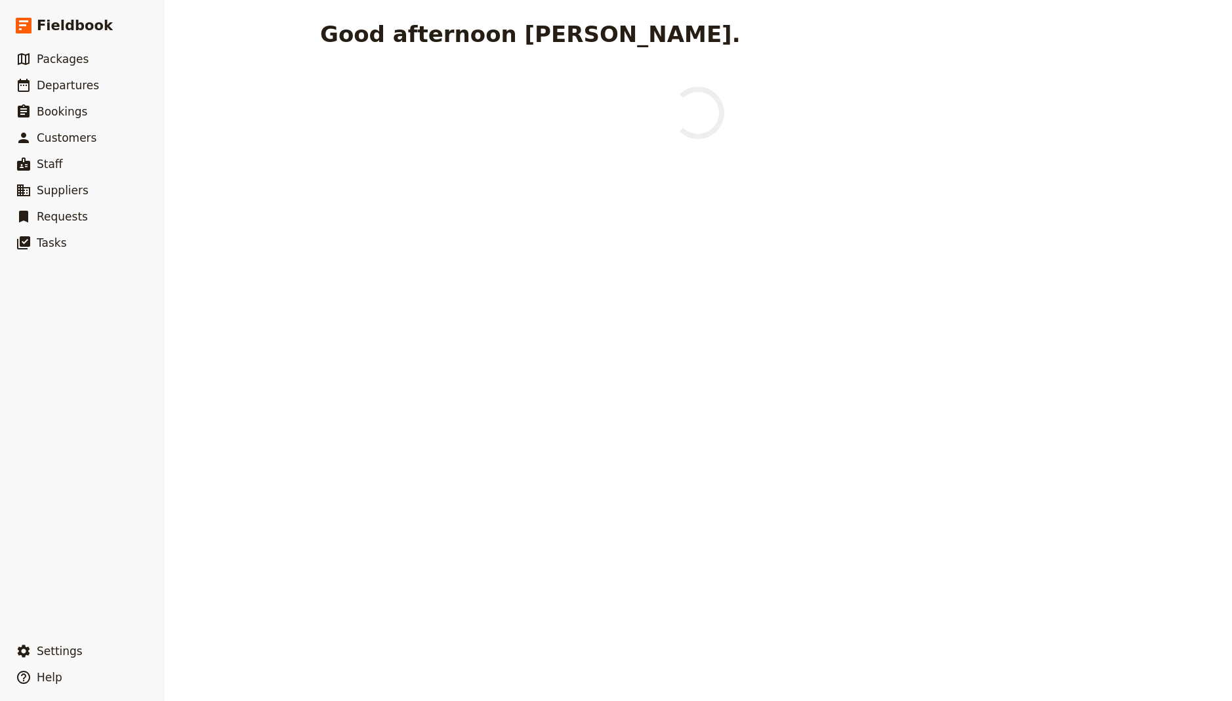  I want to click on span: Fieldbook, so click(75, 26).